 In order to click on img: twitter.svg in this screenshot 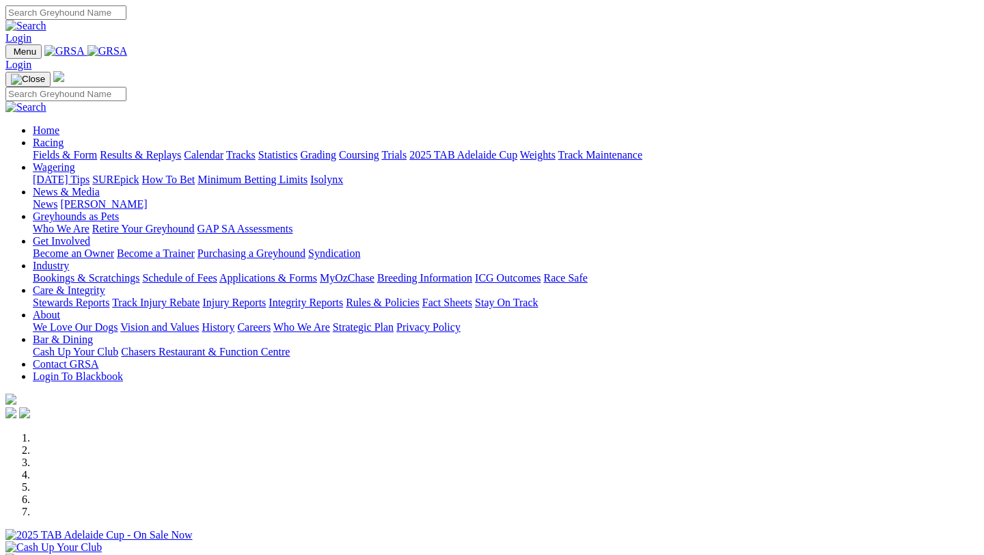, I will do `click(25, 413)`.